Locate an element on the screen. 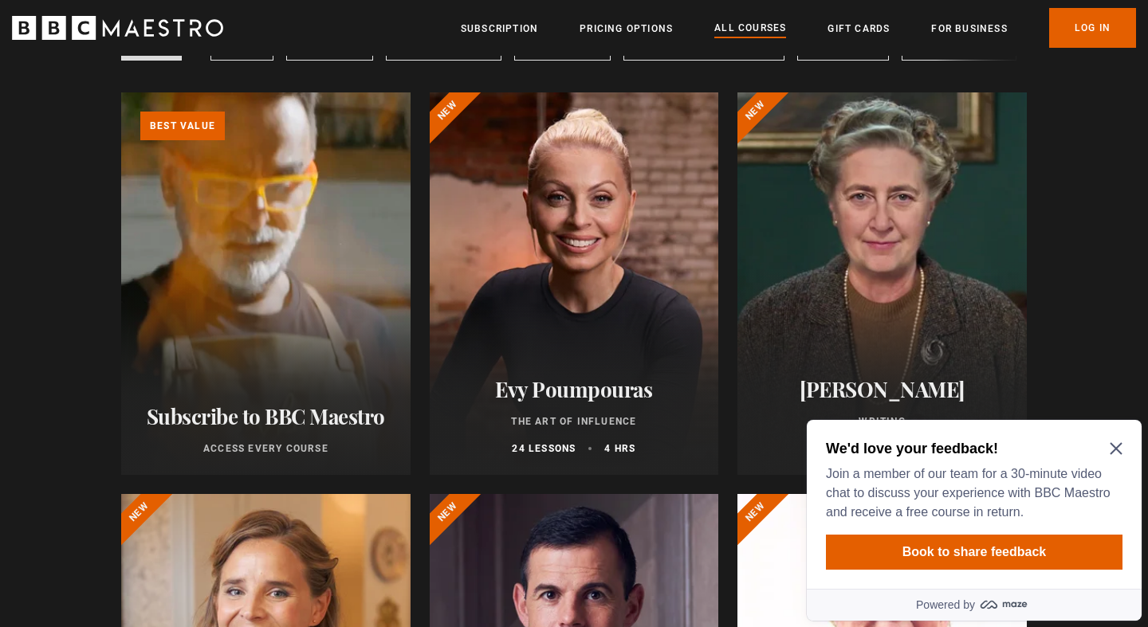  p: Writing is located at coordinates (881, 422).